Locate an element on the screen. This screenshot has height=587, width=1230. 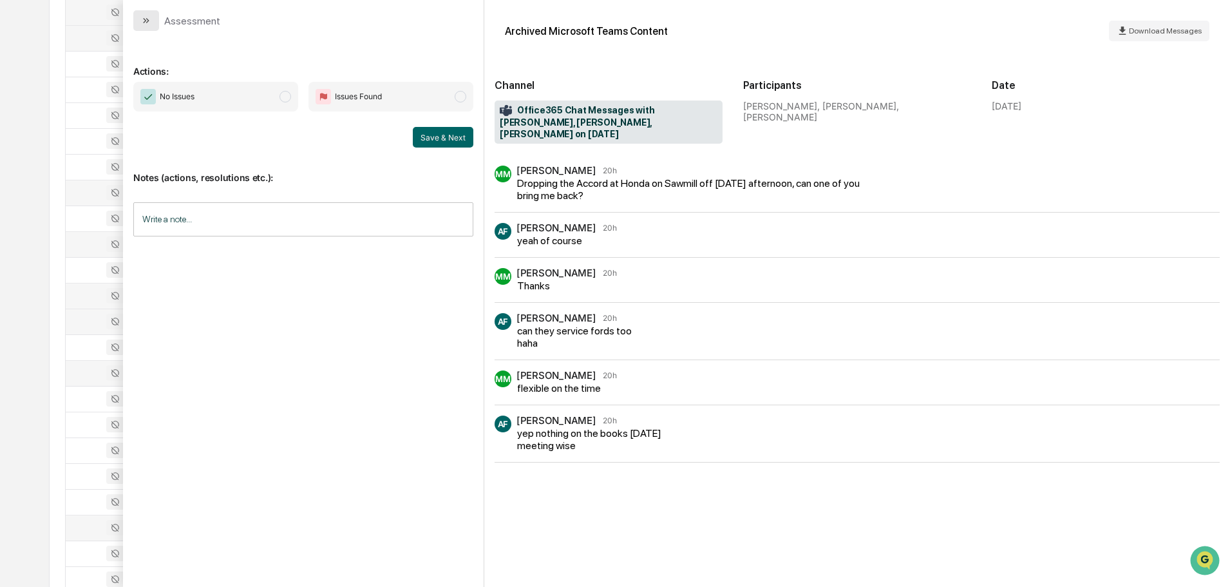
h2: Date is located at coordinates (1106, 85).